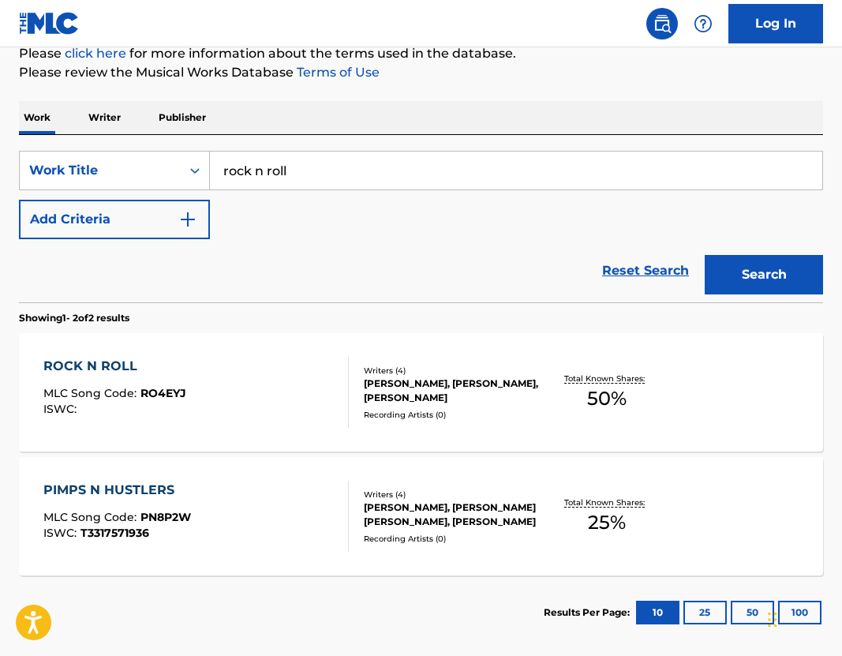  What do you see at coordinates (166, 517) in the screenshot?
I see `span: PN8P2W` at bounding box center [166, 517].